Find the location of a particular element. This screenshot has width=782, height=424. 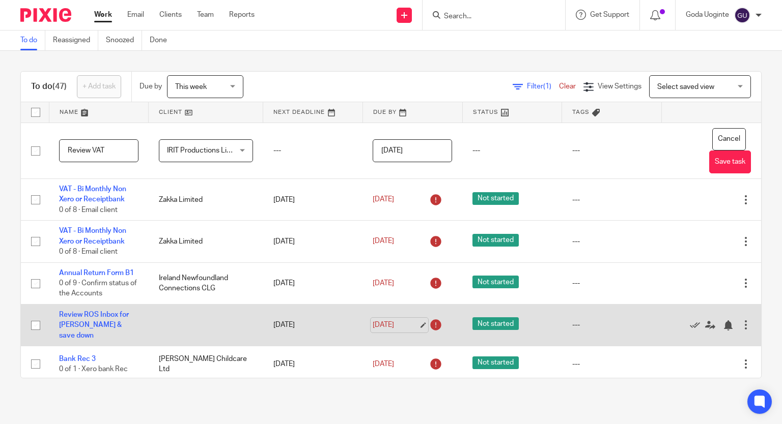

a: Done is located at coordinates (162, 40).